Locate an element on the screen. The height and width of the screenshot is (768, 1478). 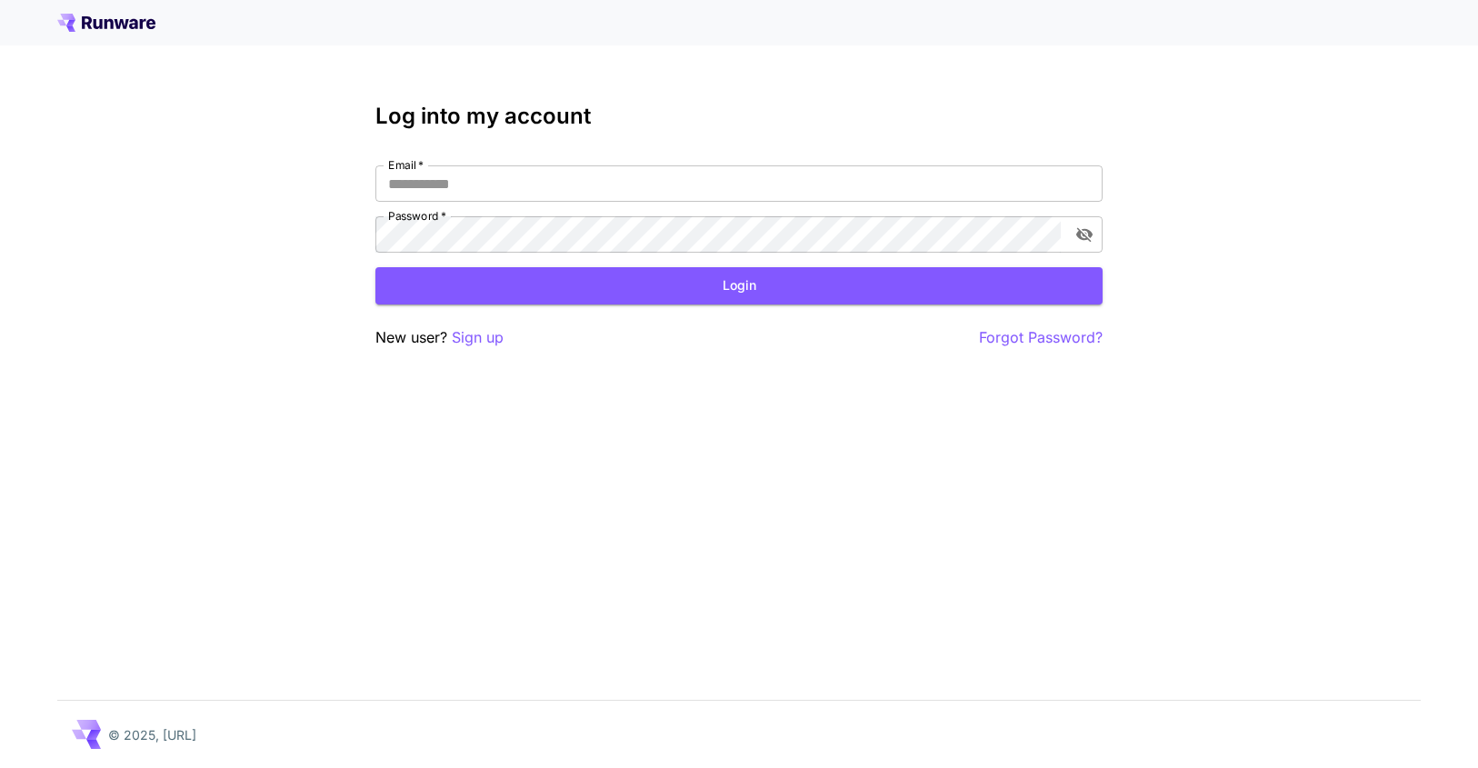
h3: Log into my account is located at coordinates (739, 116).